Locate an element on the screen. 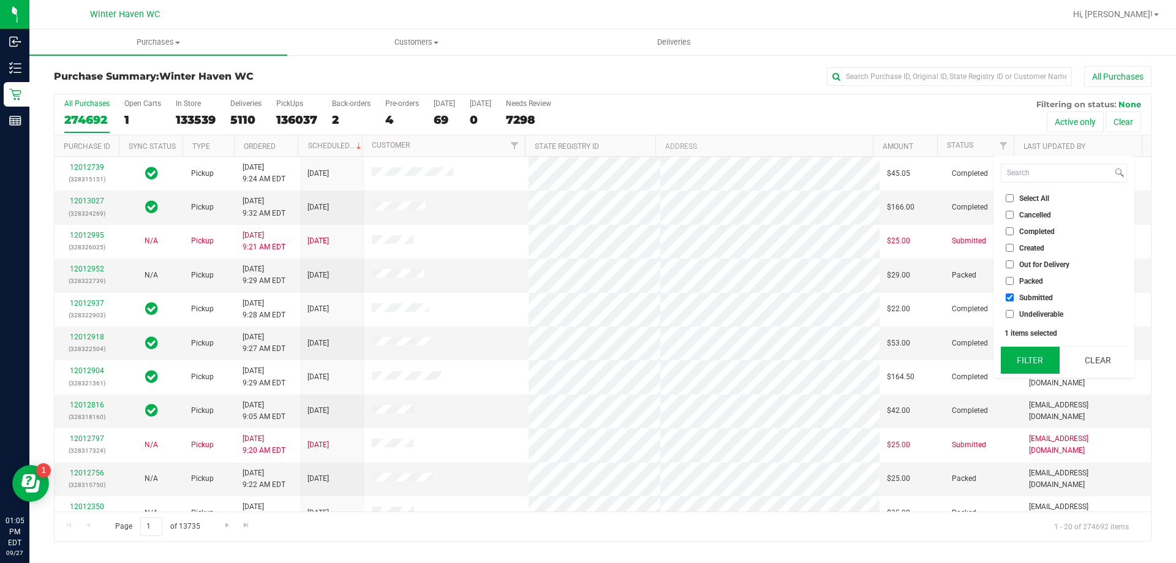 Image resolution: width=1176 pixels, height=563 pixels. input: Search Purchase ID, Original ID, State Registry ID or Customer Name... is located at coordinates (949, 77).